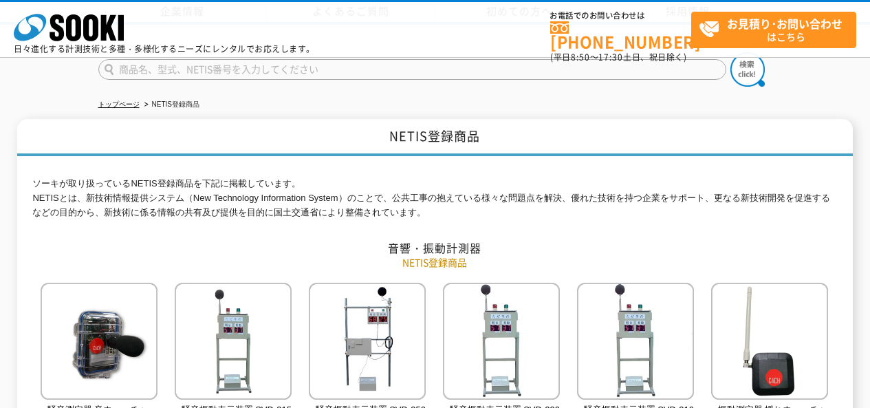  What do you see at coordinates (171, 105) in the screenshot?
I see `li: NETIS登録商品` at bounding box center [171, 105].